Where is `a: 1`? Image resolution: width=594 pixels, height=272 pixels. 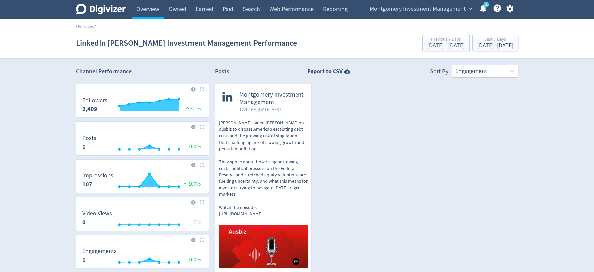 a: 1 is located at coordinates (486, 4).